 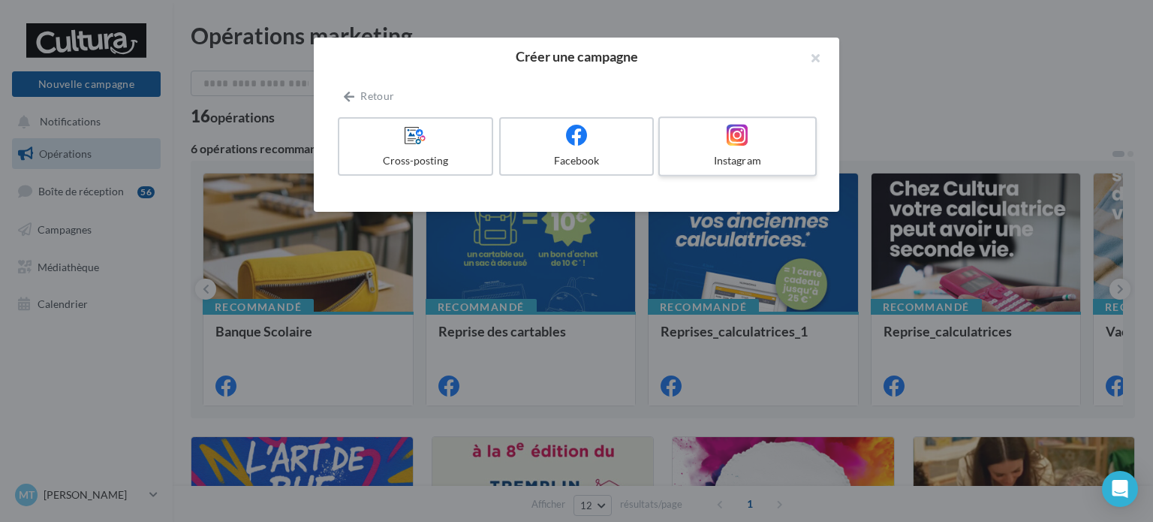 I want to click on div: Cross-posting, so click(x=415, y=161).